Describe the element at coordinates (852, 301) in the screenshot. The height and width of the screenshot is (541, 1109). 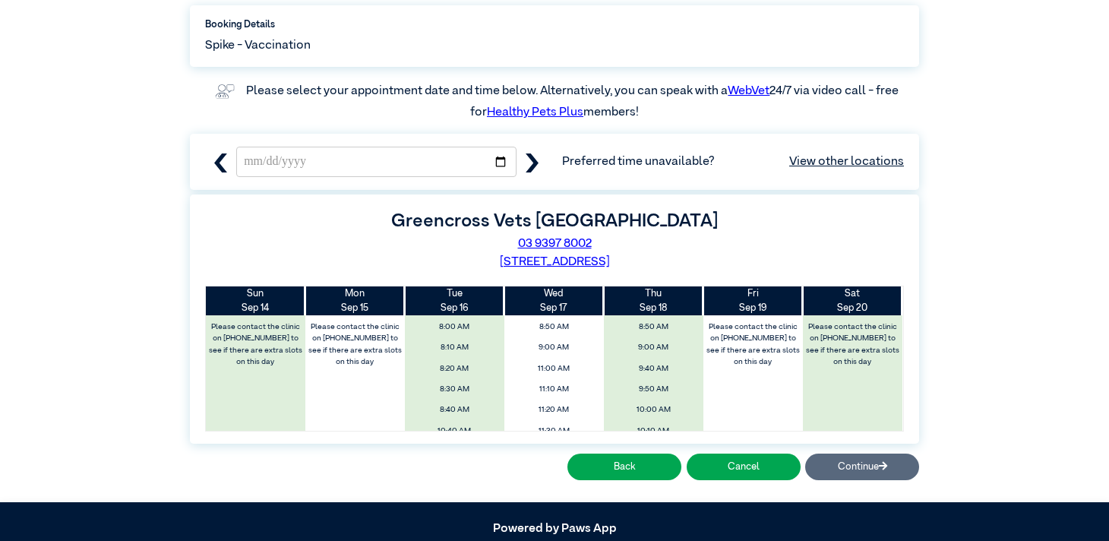
I see `th: Sep 20` at that location.